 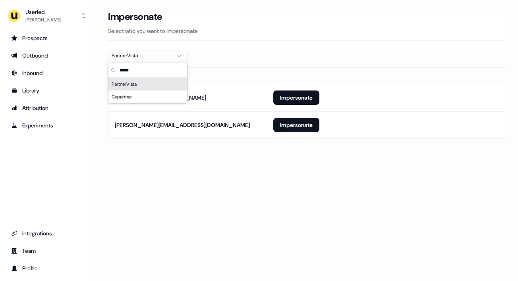 What do you see at coordinates (47, 56) in the screenshot?
I see `div: Outbound` at bounding box center [47, 56].